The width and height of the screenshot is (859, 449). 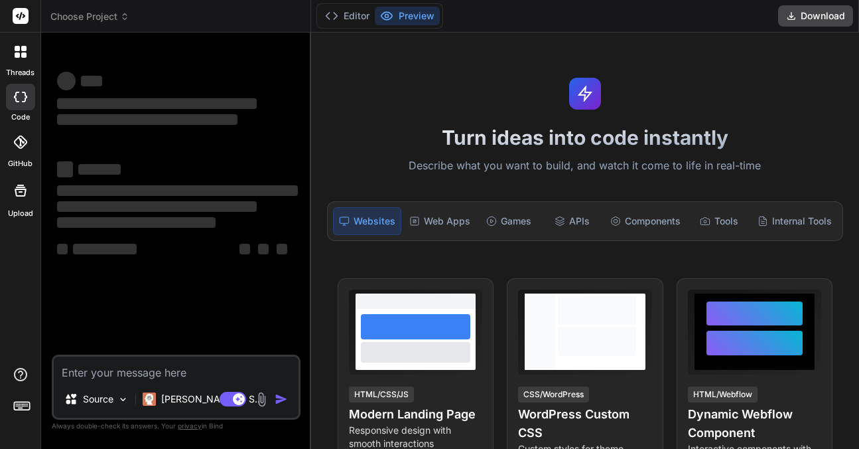 What do you see at coordinates (123, 399) in the screenshot?
I see `img: Pick Models` at bounding box center [123, 399].